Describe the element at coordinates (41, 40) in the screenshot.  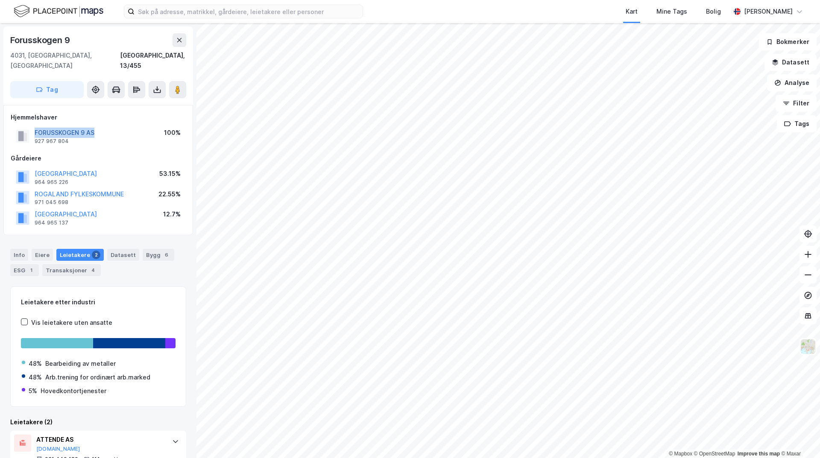
I see `div: Forusskogen 9` at that location.